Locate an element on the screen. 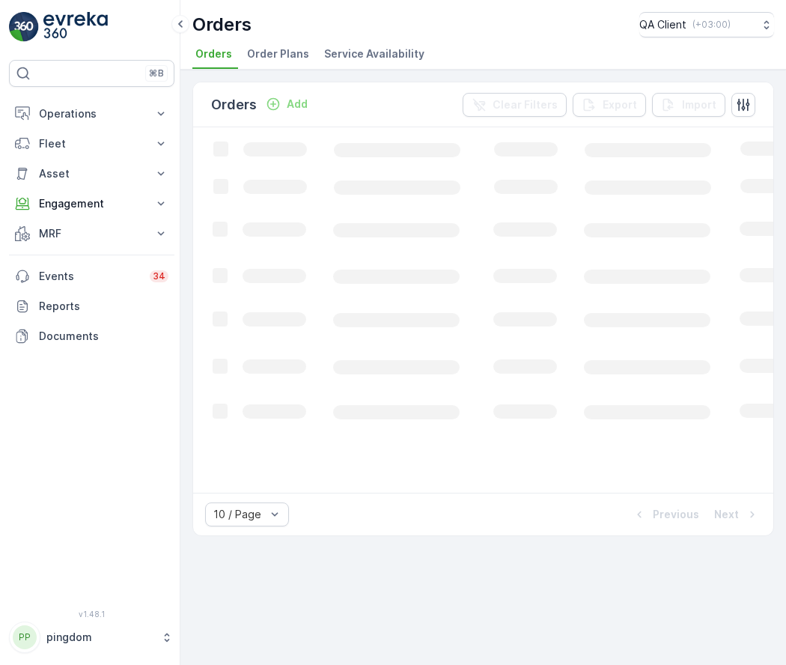 The width and height of the screenshot is (786, 665). a: Events34 is located at coordinates (91, 276).